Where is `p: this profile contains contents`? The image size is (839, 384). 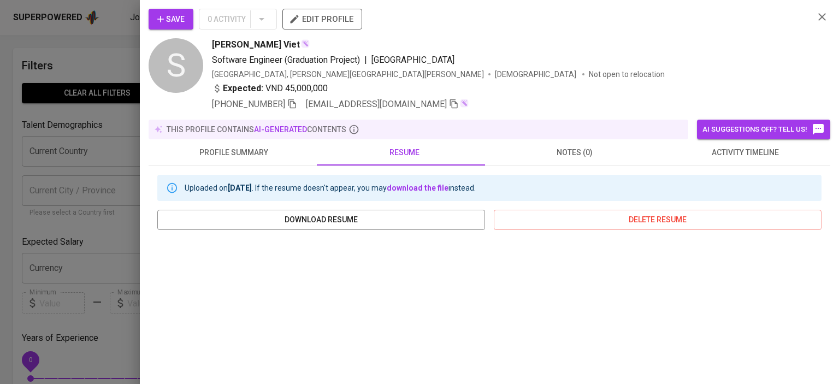 p: this profile contains contents is located at coordinates (256, 130).